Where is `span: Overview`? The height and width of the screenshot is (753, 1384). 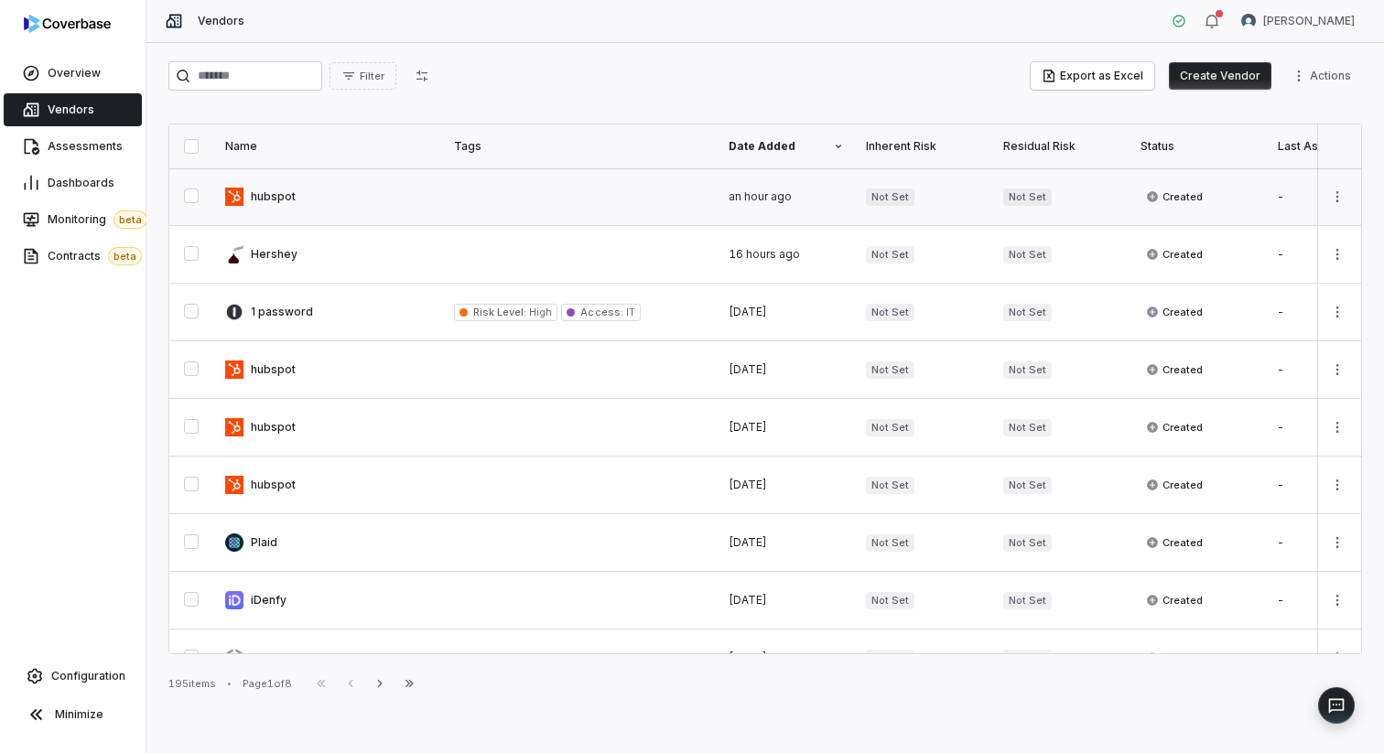
span: Overview is located at coordinates (74, 73).